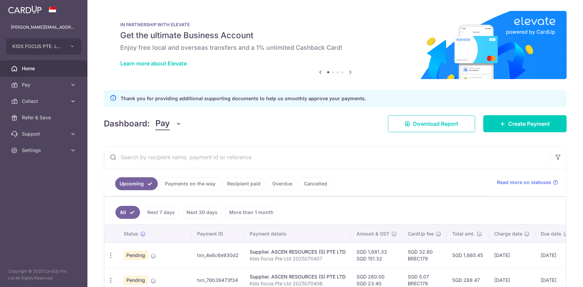 This screenshot has width=583, height=287. What do you see at coordinates (467, 255) in the screenshot?
I see `td: SGD 1,865.45` at bounding box center [467, 255].